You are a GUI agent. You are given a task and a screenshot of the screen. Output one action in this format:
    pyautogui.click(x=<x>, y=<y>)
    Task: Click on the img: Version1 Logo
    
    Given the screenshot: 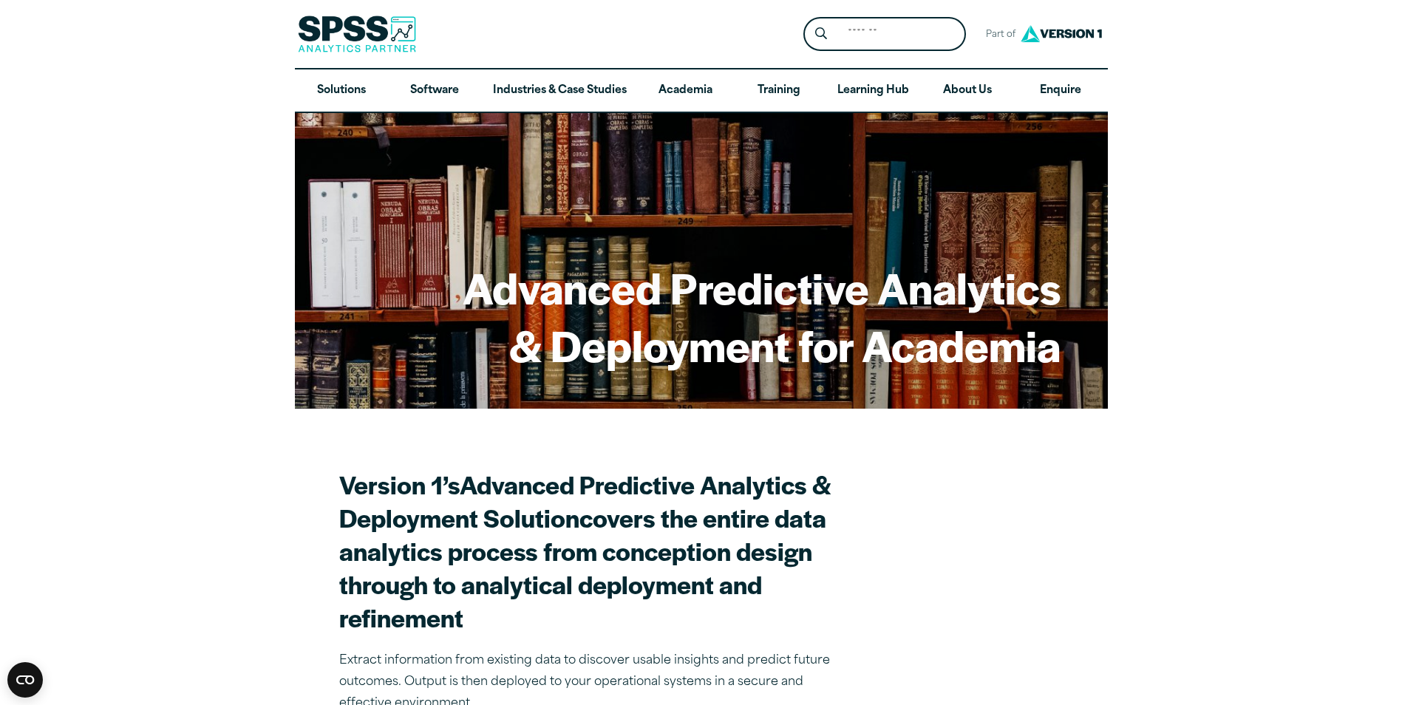 What is the action you would take?
    pyautogui.click(x=1061, y=33)
    